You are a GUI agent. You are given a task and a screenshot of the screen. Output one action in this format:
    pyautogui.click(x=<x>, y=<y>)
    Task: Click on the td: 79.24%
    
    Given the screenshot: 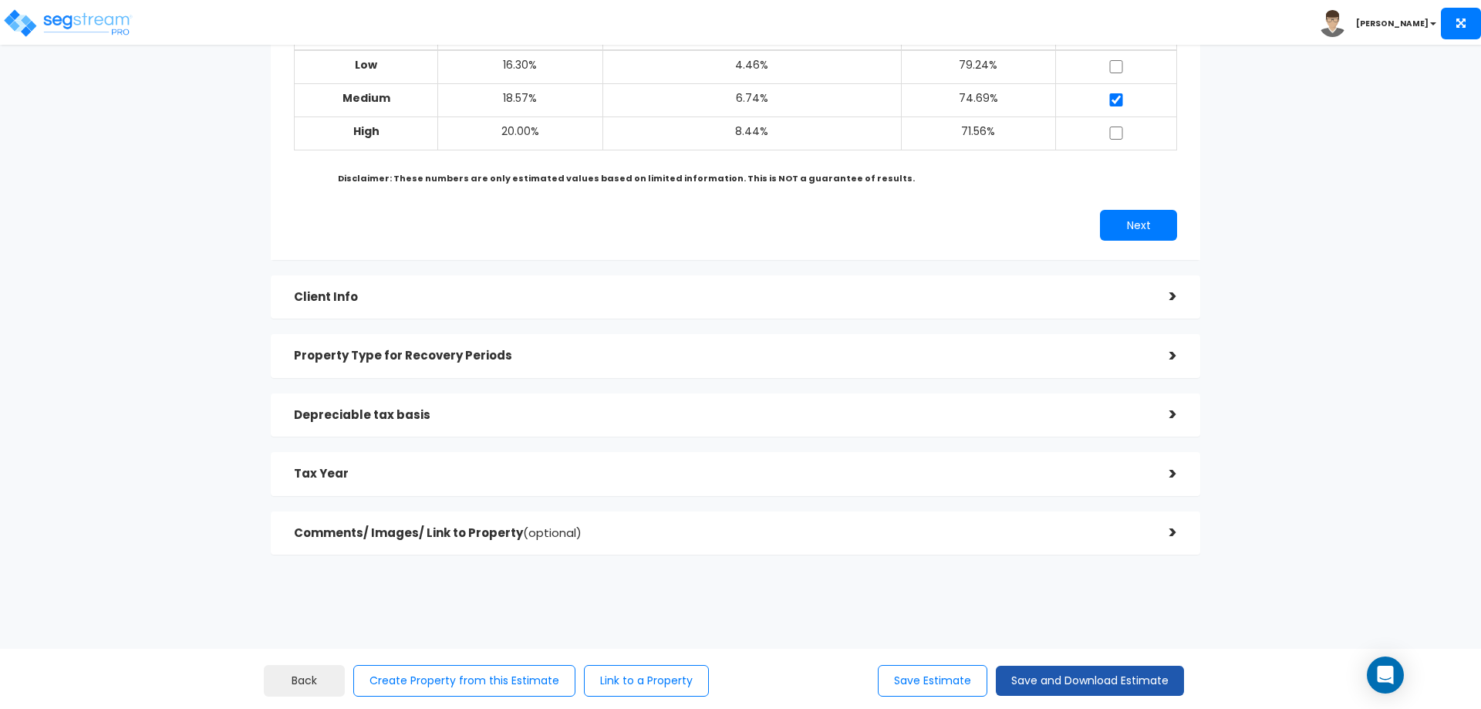 What is the action you would take?
    pyautogui.click(x=979, y=67)
    